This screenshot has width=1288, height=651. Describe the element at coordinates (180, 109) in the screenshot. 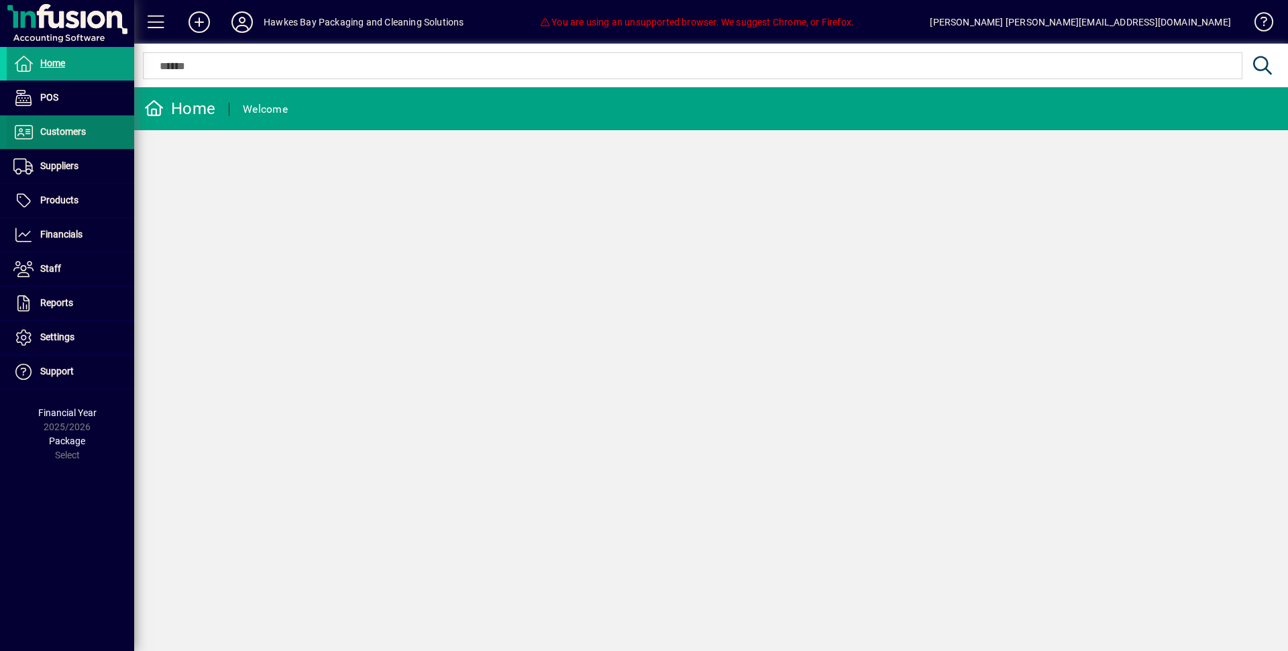

I see `div: Home` at that location.